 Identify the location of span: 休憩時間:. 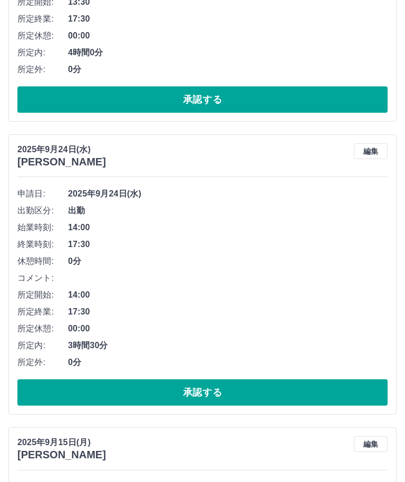
(43, 262).